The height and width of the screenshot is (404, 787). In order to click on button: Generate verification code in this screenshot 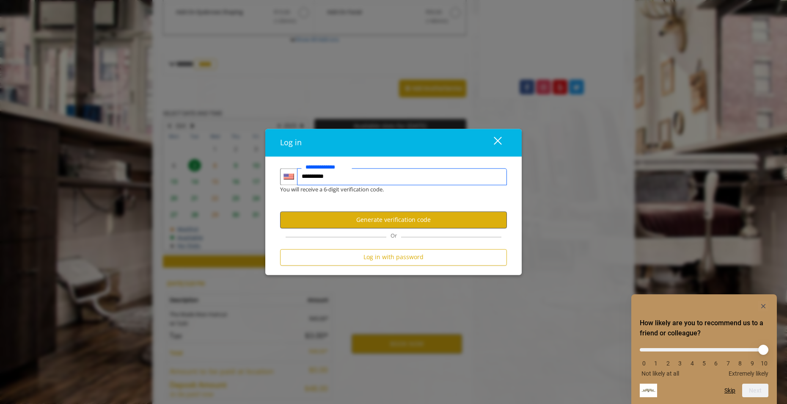, I will do `click(394, 220)`.